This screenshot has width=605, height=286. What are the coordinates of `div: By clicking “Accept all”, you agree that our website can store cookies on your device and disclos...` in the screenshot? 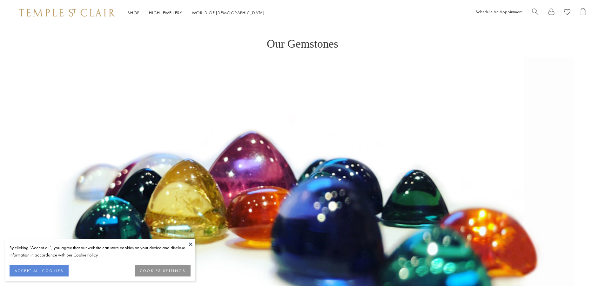 It's located at (100, 252).